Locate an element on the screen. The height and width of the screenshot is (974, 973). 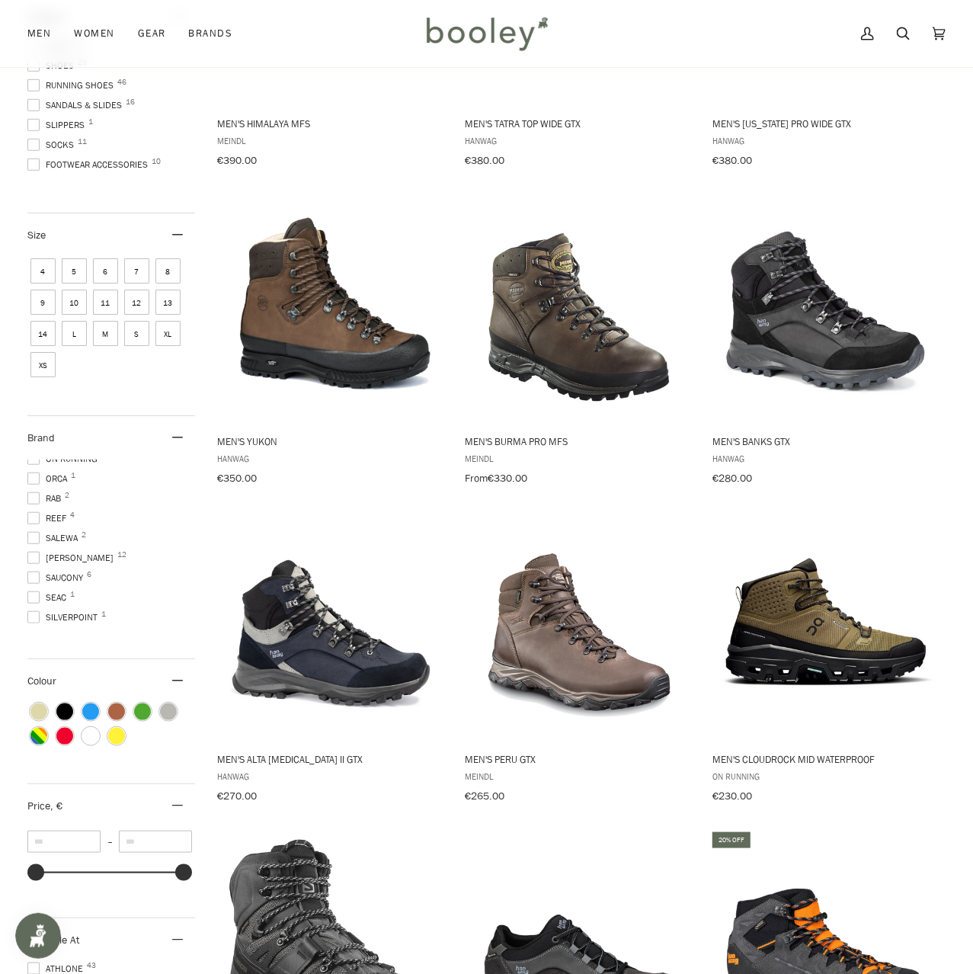
span: €390.00 is located at coordinates (237, 160).